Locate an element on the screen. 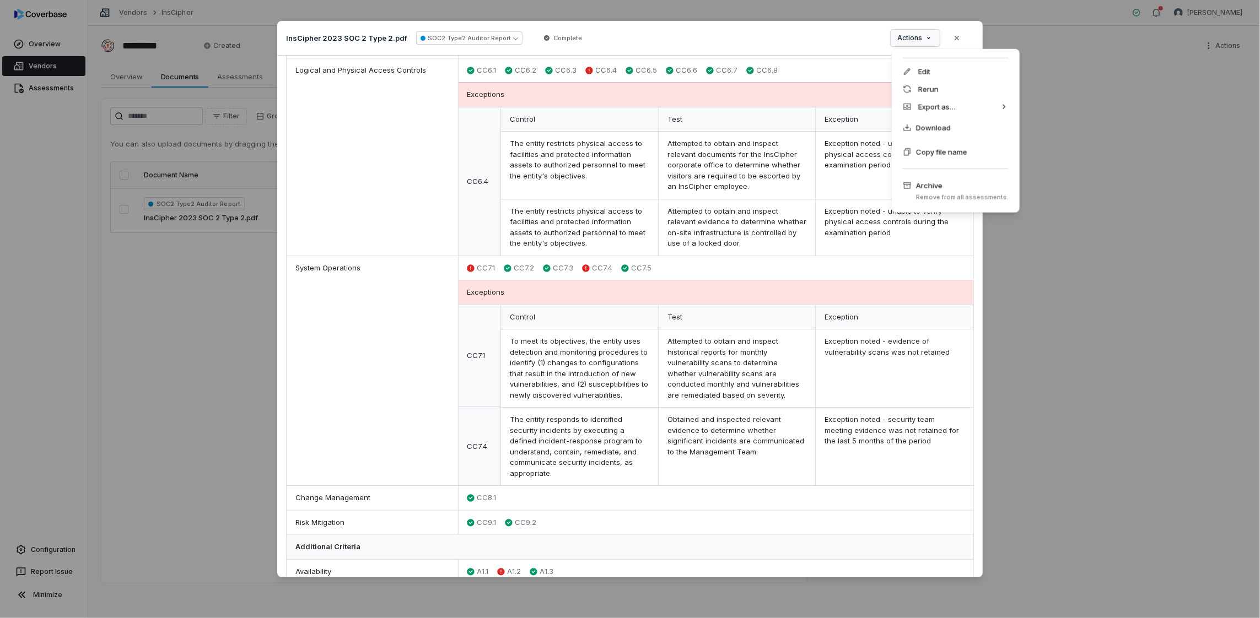 Image resolution: width=1260 pixels, height=618 pixels. span: Copy file name is located at coordinates (941, 152).